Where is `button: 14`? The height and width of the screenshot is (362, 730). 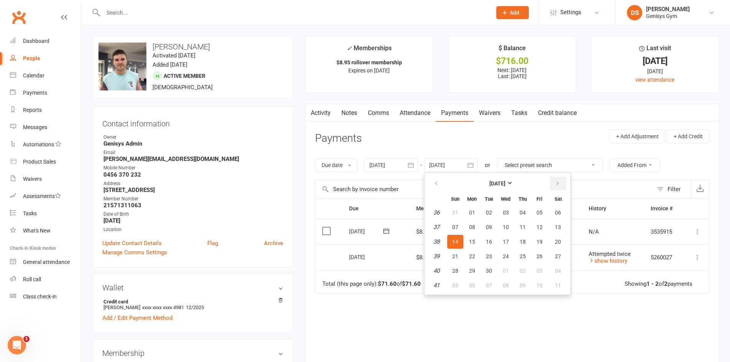
button: 14 is located at coordinates (455, 242).